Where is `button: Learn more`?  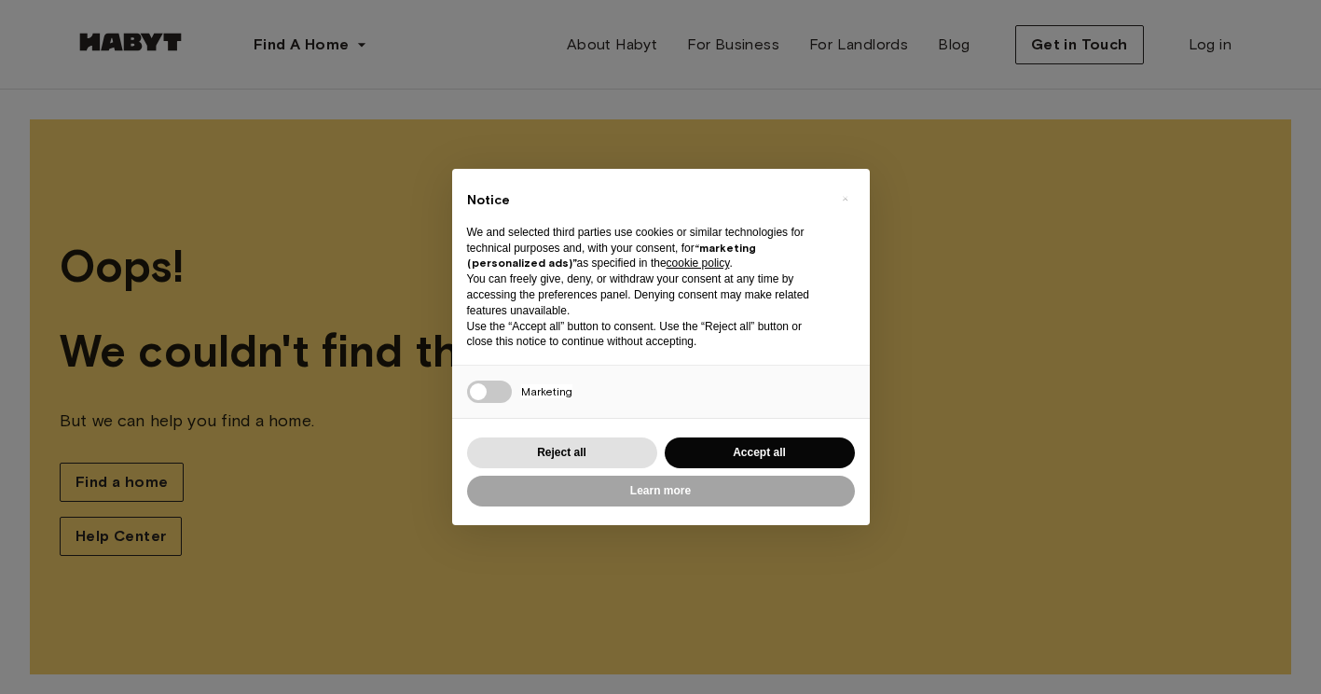
button: Learn more is located at coordinates (661, 491).